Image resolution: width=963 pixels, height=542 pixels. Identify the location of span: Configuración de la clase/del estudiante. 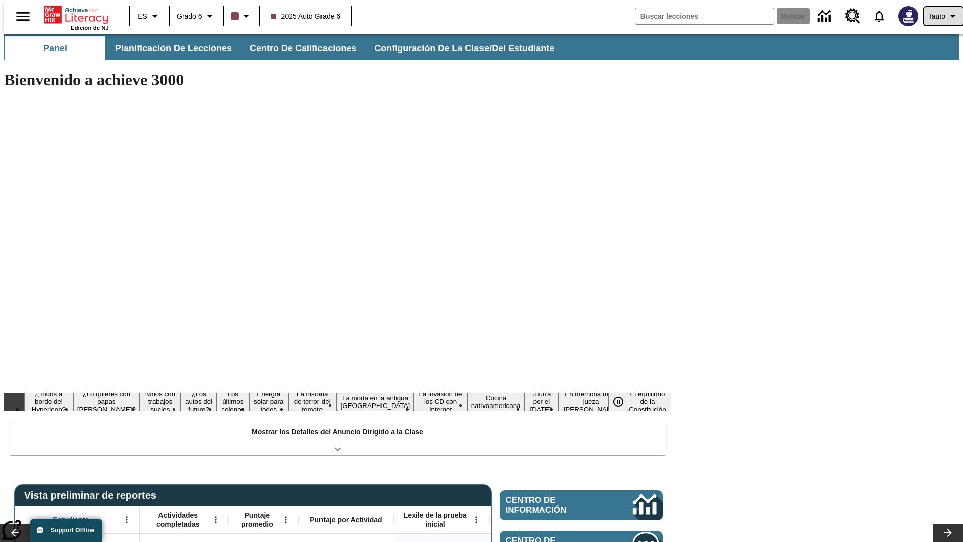
(464, 48).